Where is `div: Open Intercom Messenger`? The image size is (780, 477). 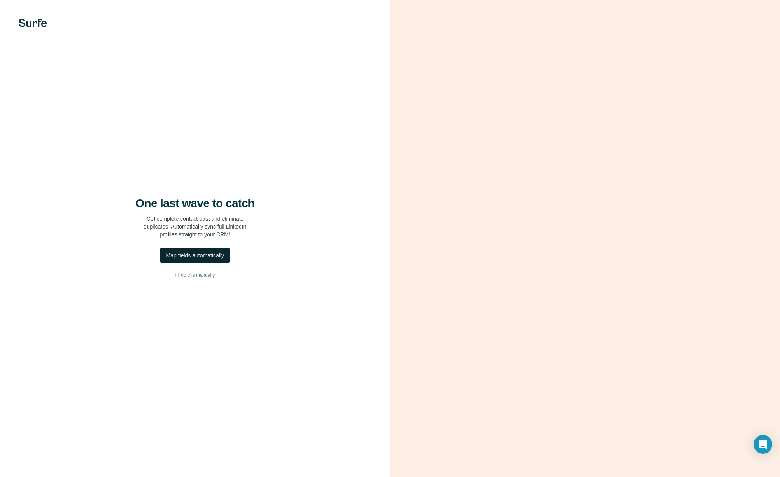
div: Open Intercom Messenger is located at coordinates (763, 444).